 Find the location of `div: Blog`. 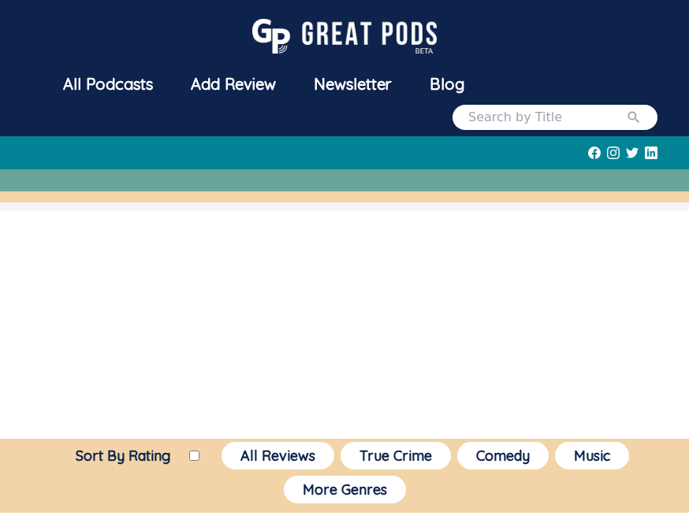

div: Blog is located at coordinates (447, 84).